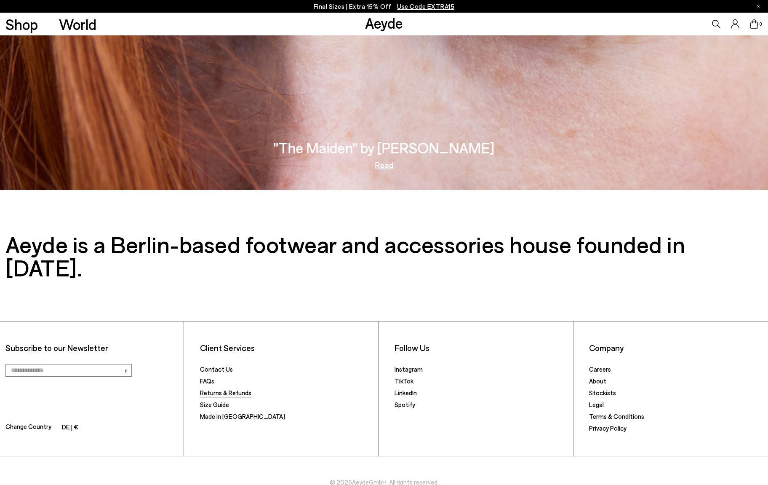 The image size is (768, 485). I want to click on a: Privacy Policy, so click(608, 428).